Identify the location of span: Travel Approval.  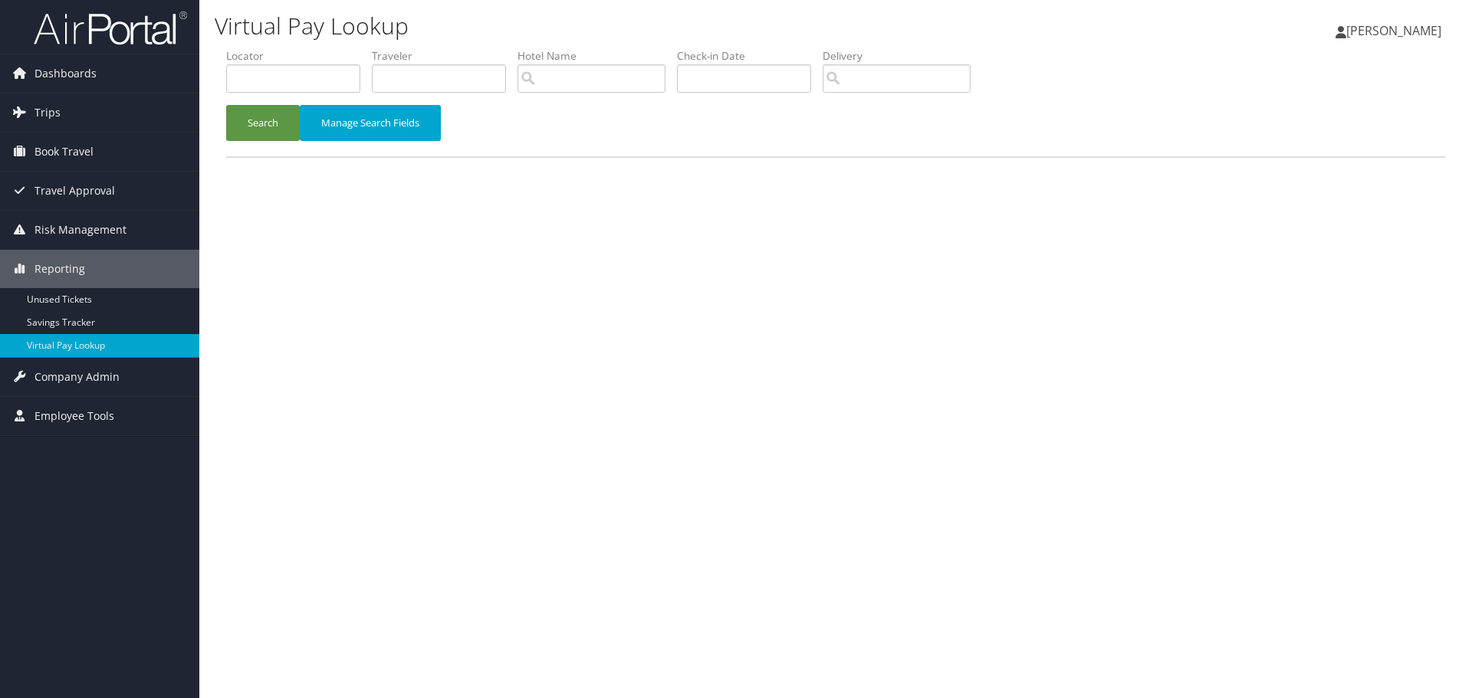
(74, 191).